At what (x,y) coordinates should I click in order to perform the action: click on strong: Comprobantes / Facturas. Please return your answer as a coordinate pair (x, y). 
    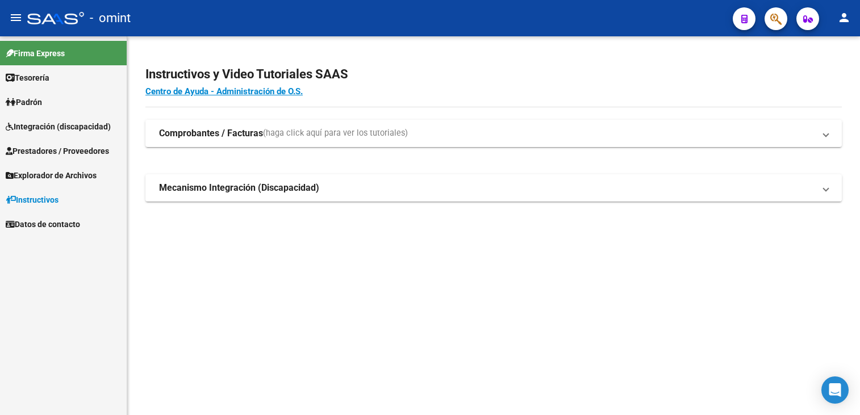
    Looking at the image, I should click on (211, 134).